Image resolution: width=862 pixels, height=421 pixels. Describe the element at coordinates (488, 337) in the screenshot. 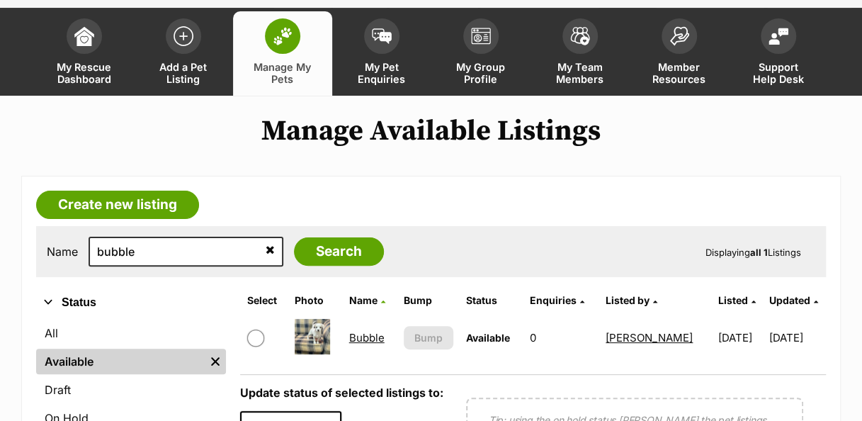

I see `span: Available` at that location.